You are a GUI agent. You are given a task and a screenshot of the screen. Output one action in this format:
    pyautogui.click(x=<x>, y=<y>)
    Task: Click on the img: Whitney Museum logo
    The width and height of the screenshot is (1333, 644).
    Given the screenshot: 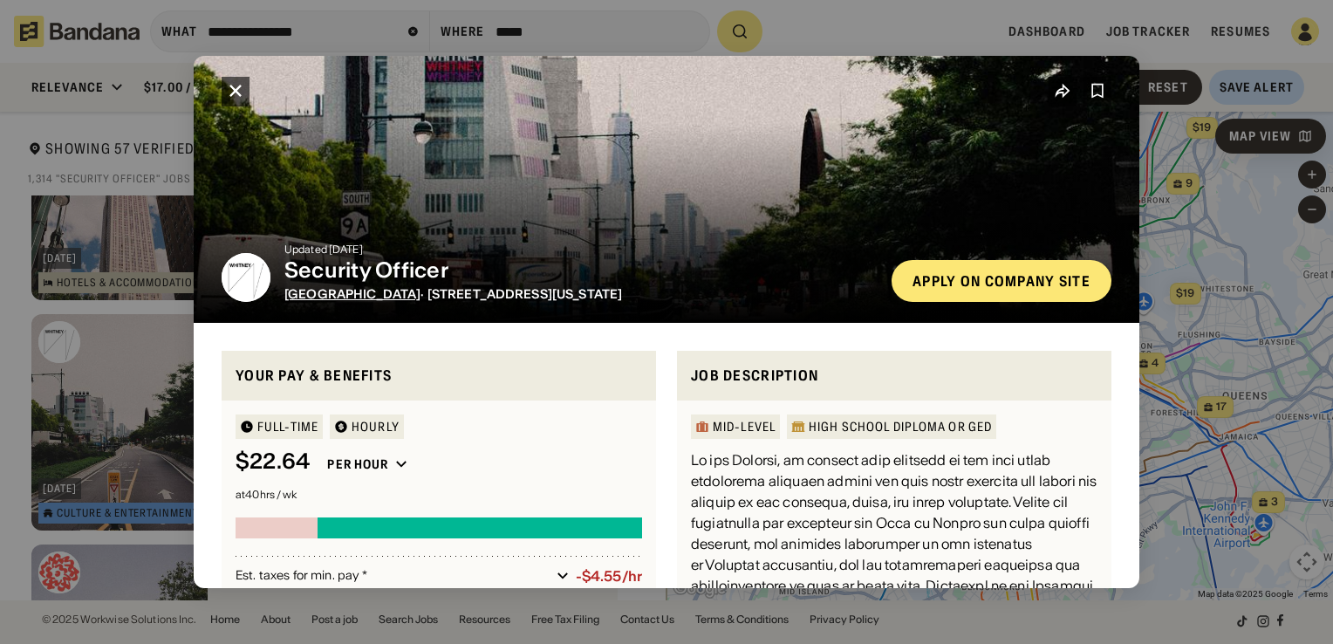 What is the action you would take?
    pyautogui.click(x=246, y=277)
    